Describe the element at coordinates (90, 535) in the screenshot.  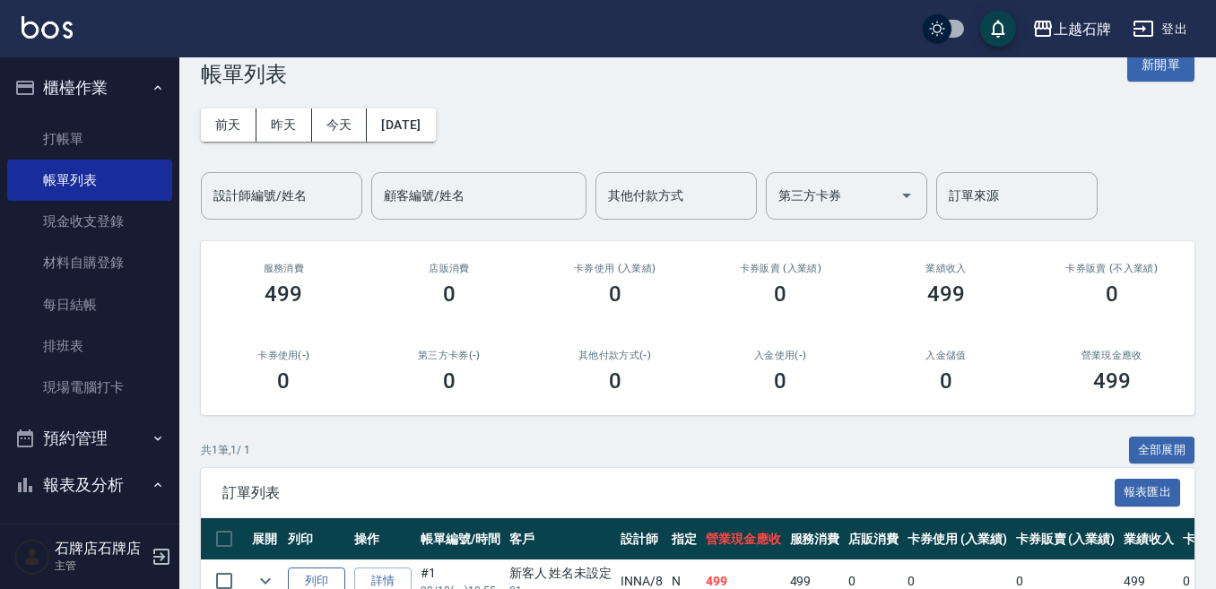
I see `a: 報表目錄` at that location.